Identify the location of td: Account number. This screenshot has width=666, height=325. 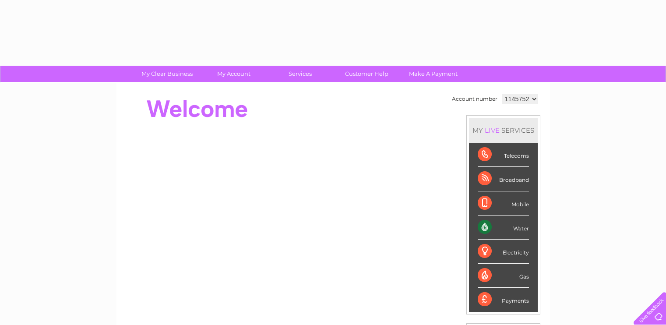
(475, 99).